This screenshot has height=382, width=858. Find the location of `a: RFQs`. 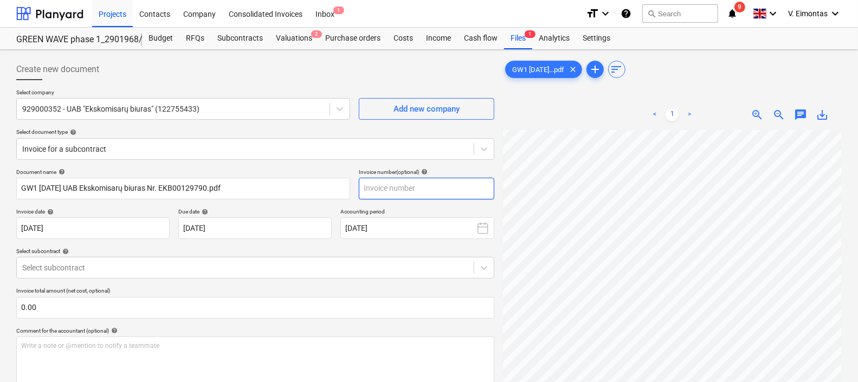

a: RFQs is located at coordinates (195, 38).